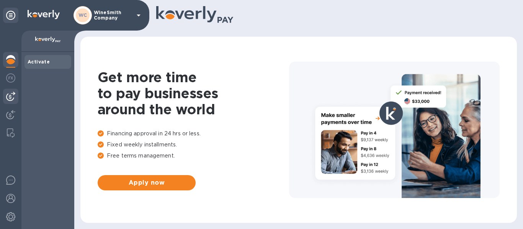 The image size is (523, 229). What do you see at coordinates (83, 15) in the screenshot?
I see `b: WC` at bounding box center [83, 15].